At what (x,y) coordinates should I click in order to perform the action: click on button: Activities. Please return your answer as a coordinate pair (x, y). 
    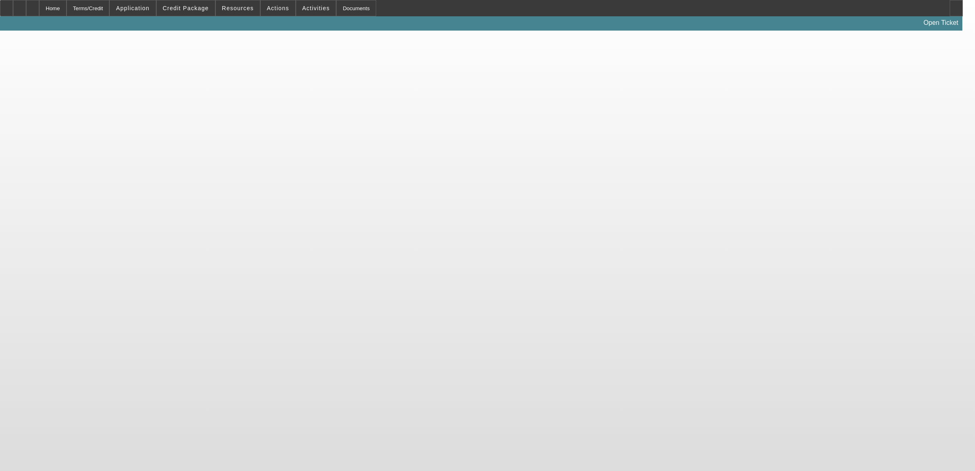
    Looking at the image, I should click on (316, 8).